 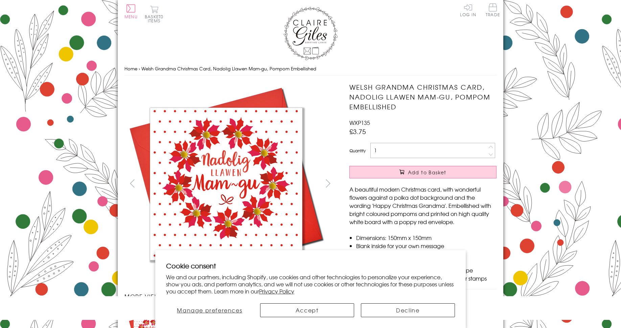 I want to click on span: Add to Basket, so click(x=427, y=172).